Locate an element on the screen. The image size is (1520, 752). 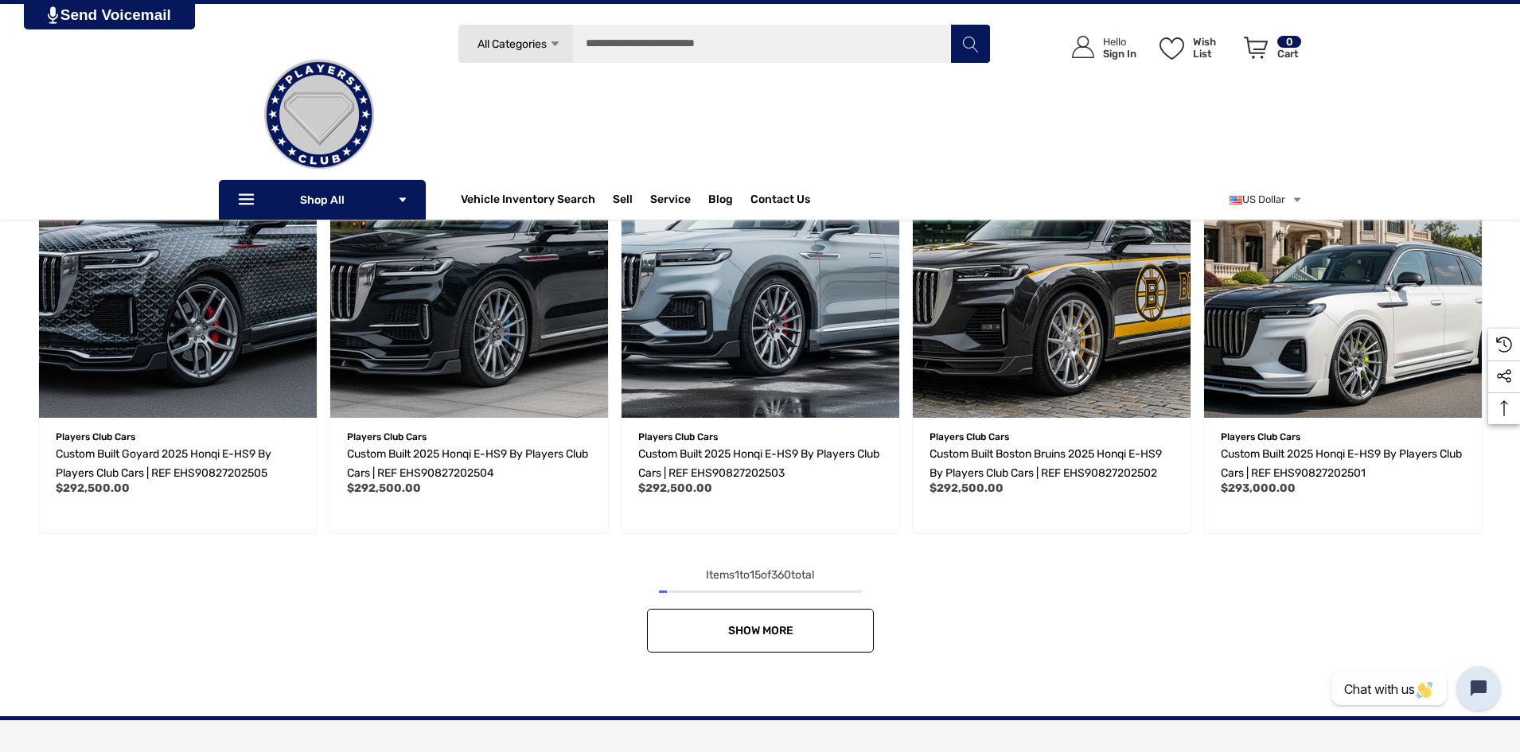
a: Cart with 0 items is located at coordinates (1270, 51).